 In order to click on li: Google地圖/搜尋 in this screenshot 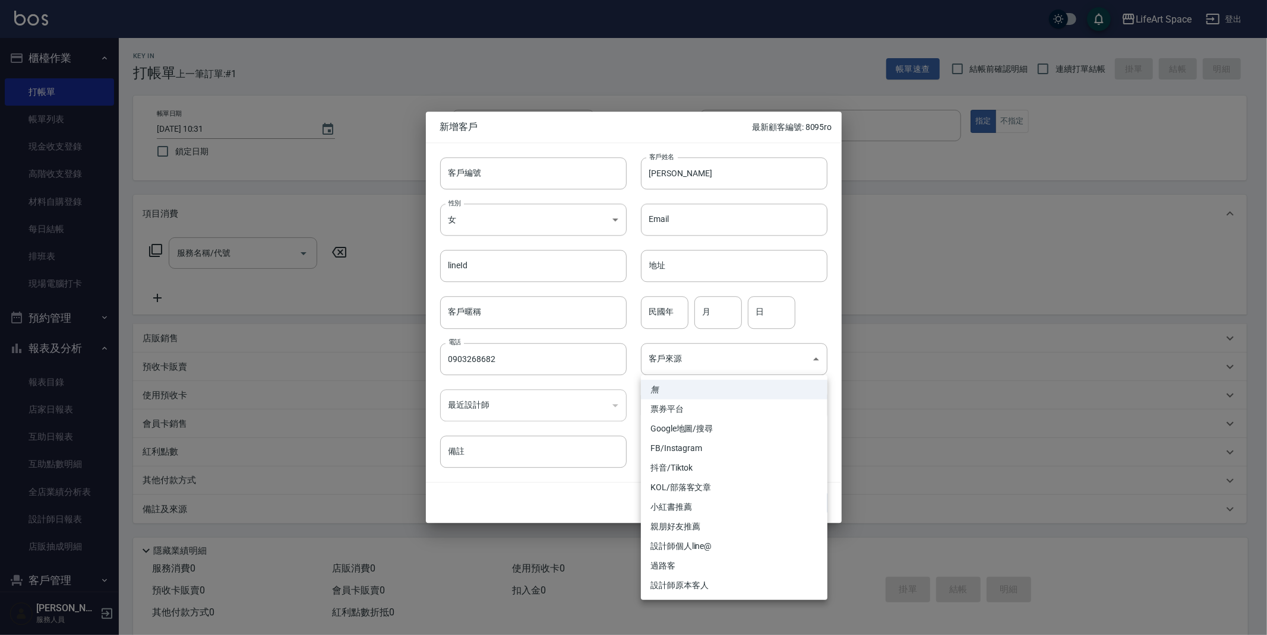, I will do `click(734, 429)`.